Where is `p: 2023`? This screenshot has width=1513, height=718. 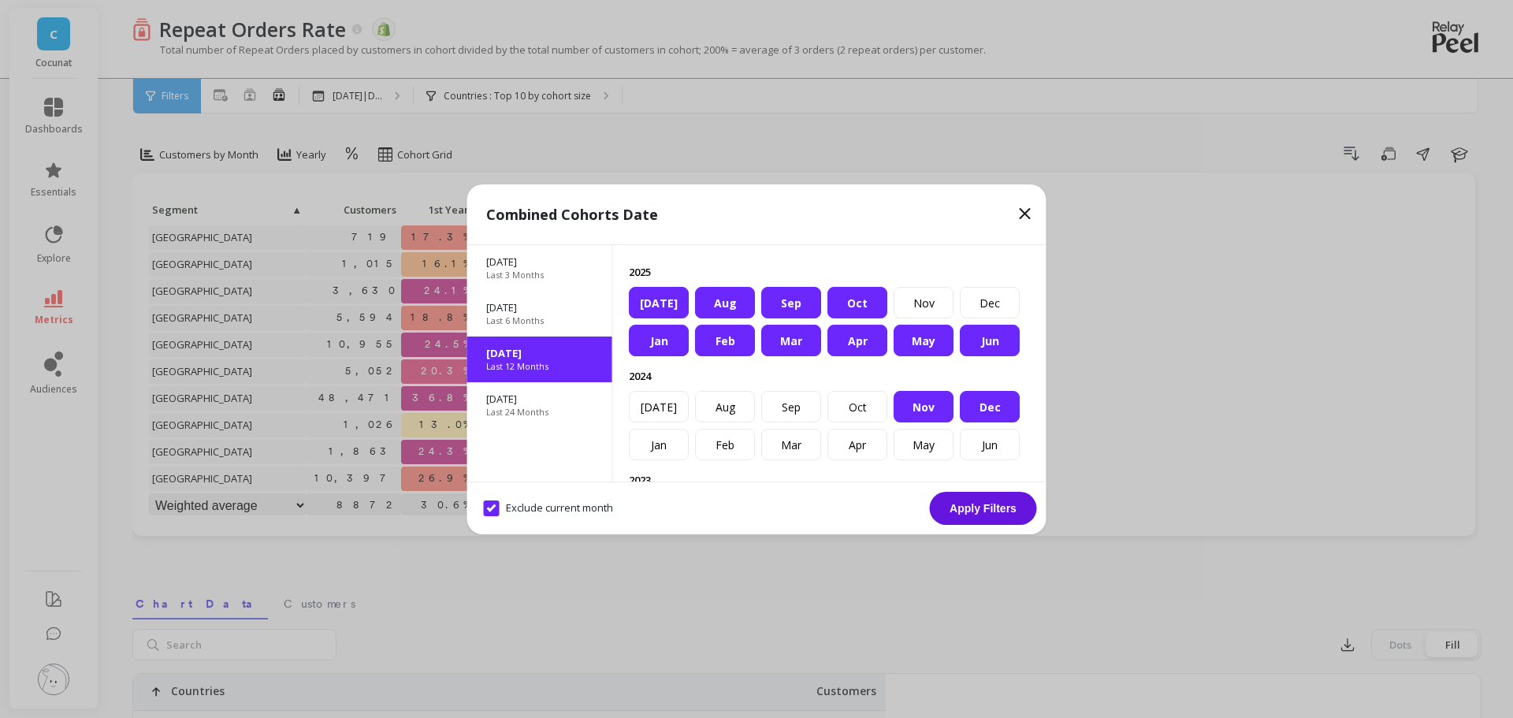
p: 2023 is located at coordinates (830, 480).